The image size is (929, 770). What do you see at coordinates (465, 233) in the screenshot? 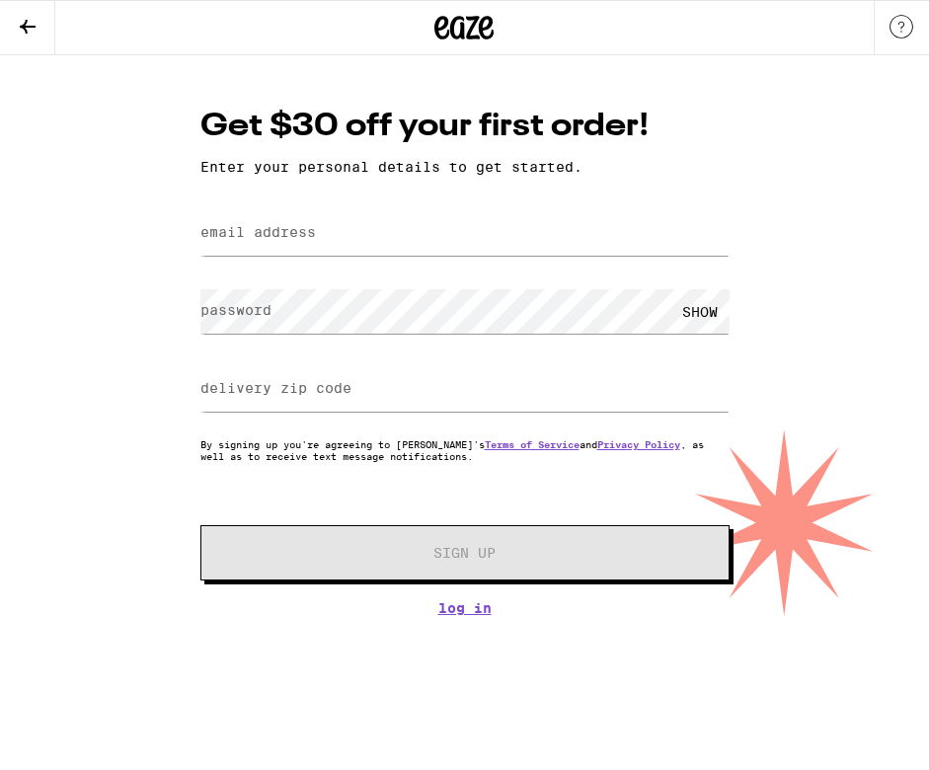
I see `input: email address` at bounding box center [465, 233].